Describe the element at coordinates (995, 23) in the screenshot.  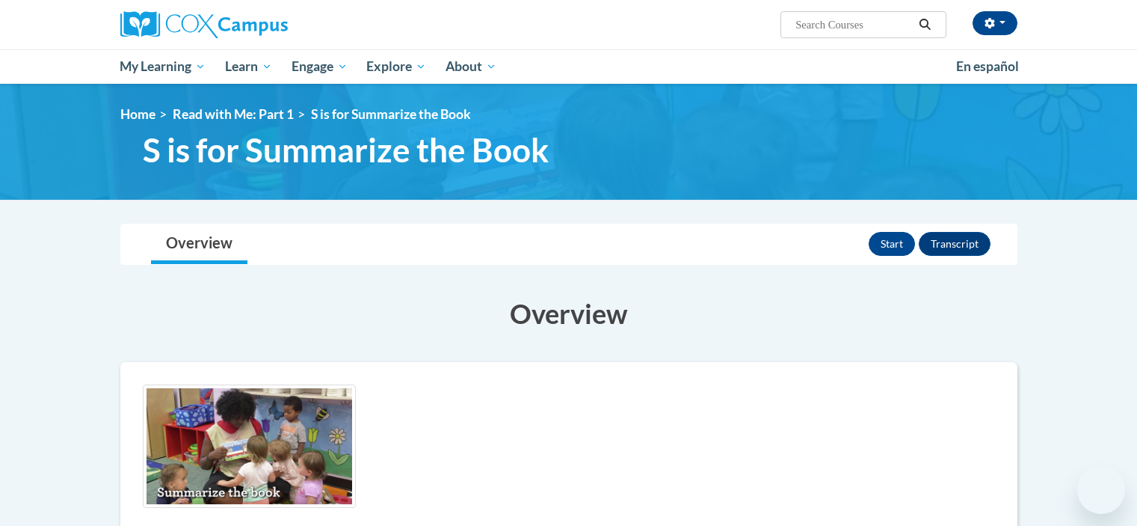
I see `button: Account Settings` at that location.